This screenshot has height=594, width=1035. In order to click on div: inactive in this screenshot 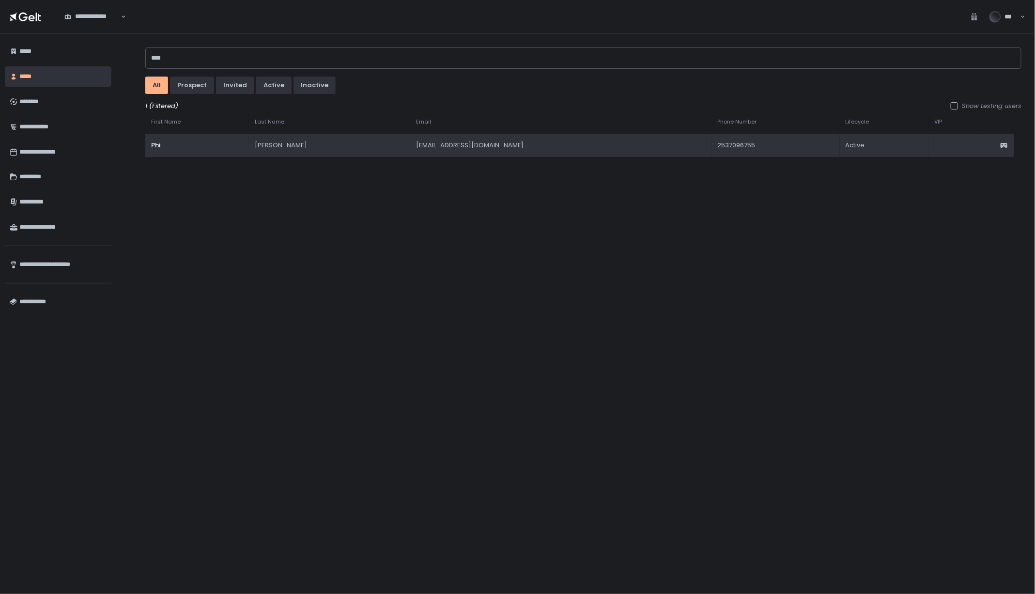, I will do `click(314, 85)`.